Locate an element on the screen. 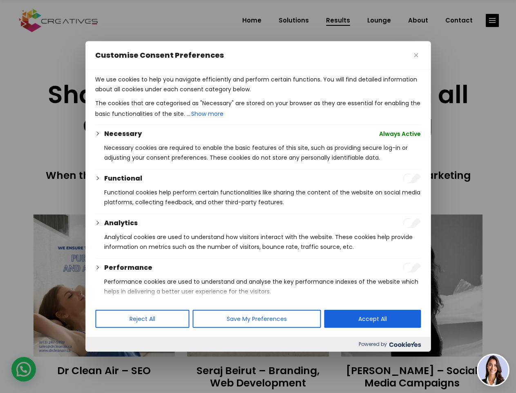 The image size is (516, 393). p: Analytical cookies are used to understand how visitors interact with the website. These cookies h... is located at coordinates (263, 242).